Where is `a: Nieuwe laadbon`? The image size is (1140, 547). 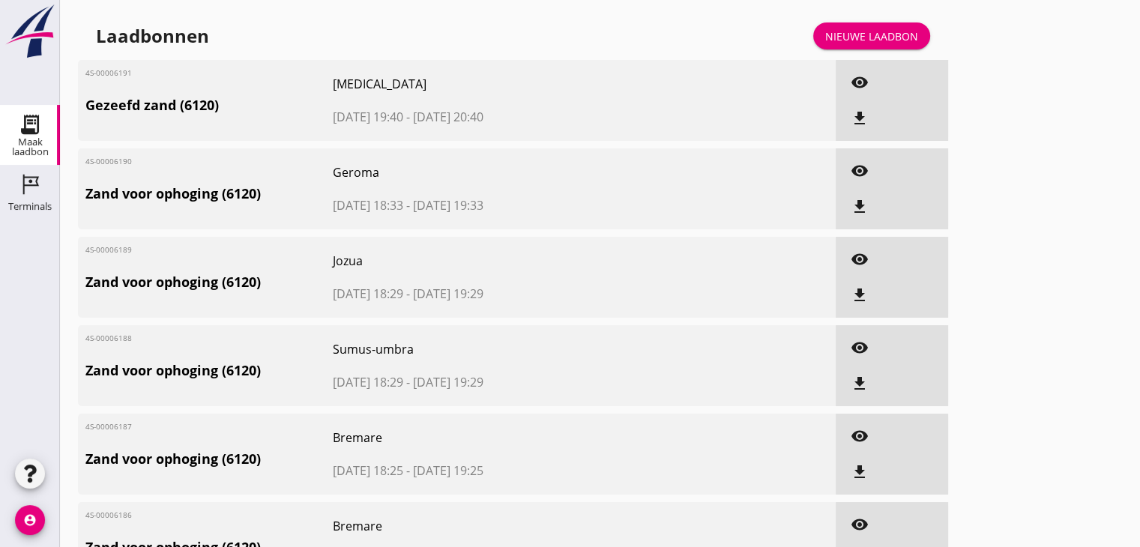 a: Nieuwe laadbon is located at coordinates (872, 36).